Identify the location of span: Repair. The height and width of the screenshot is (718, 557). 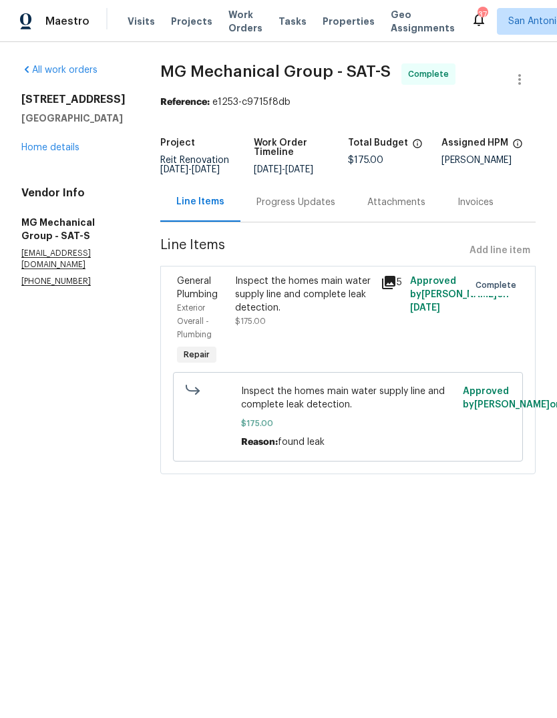
(196, 355).